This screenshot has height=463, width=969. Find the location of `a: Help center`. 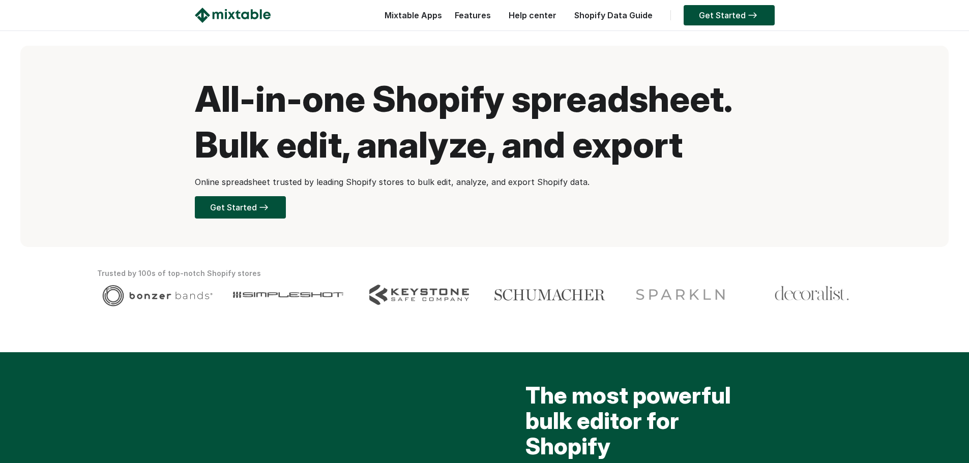

a: Help center is located at coordinates (532, 15).